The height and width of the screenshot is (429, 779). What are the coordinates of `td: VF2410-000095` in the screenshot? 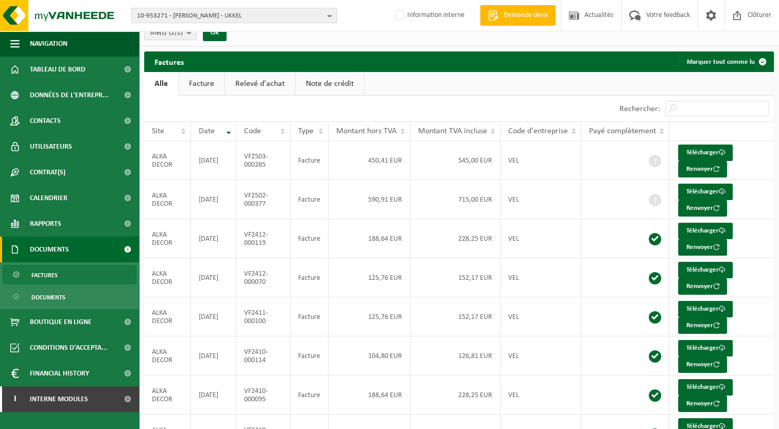 It's located at (263, 395).